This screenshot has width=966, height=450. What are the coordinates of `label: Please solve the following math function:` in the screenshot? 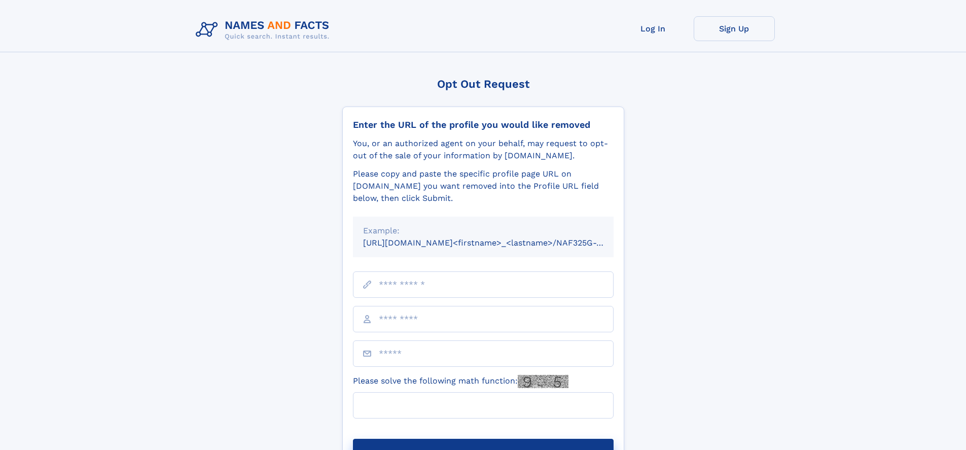 It's located at (461, 381).